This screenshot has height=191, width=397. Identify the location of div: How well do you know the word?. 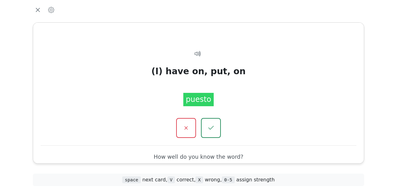
(199, 157).